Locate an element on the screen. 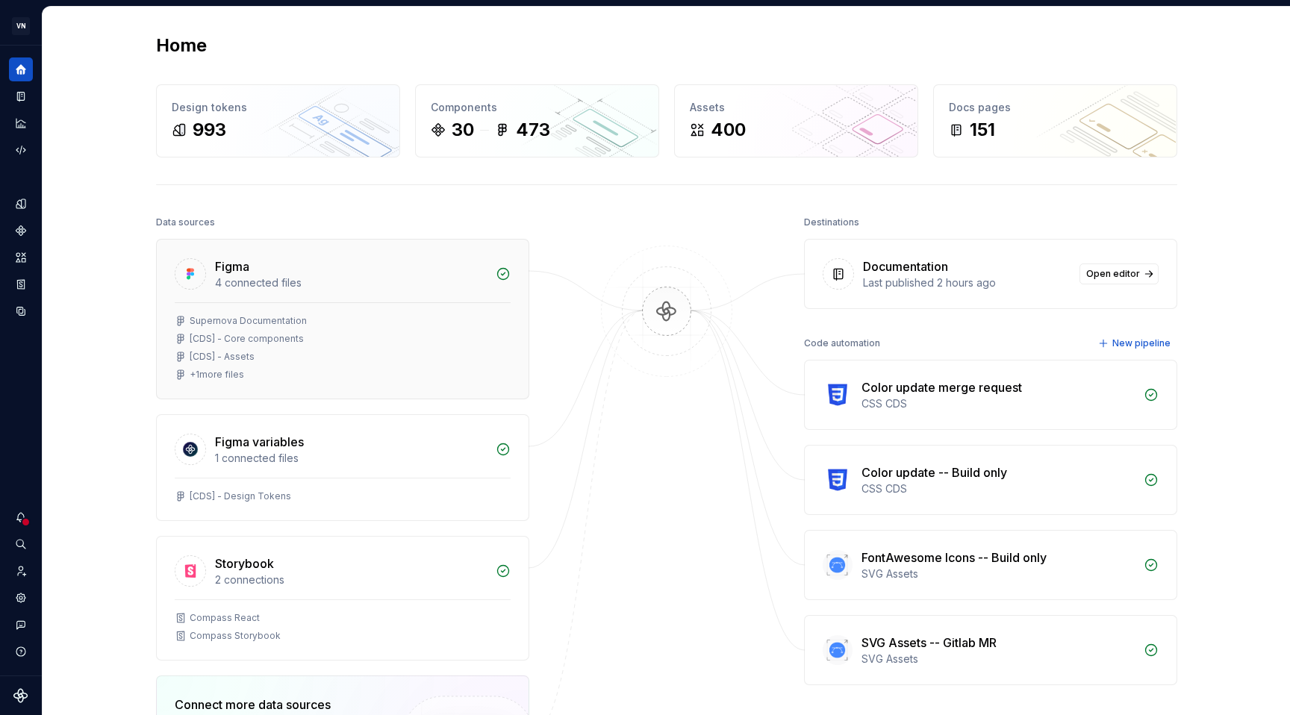 The width and height of the screenshot is (1290, 715). svg: Supernova Logo is located at coordinates (21, 696).